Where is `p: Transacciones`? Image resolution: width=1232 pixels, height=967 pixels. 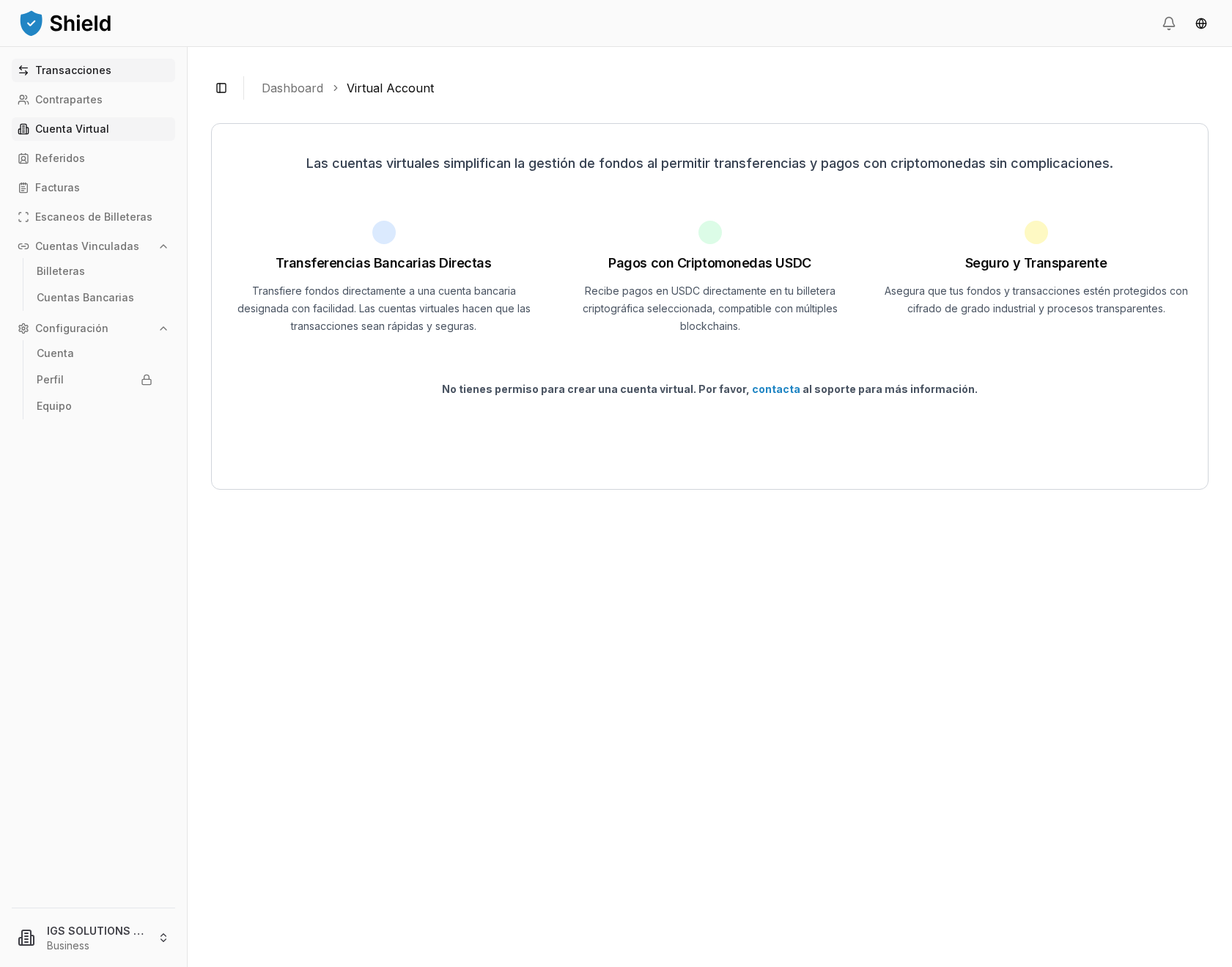 p: Transacciones is located at coordinates (73, 70).